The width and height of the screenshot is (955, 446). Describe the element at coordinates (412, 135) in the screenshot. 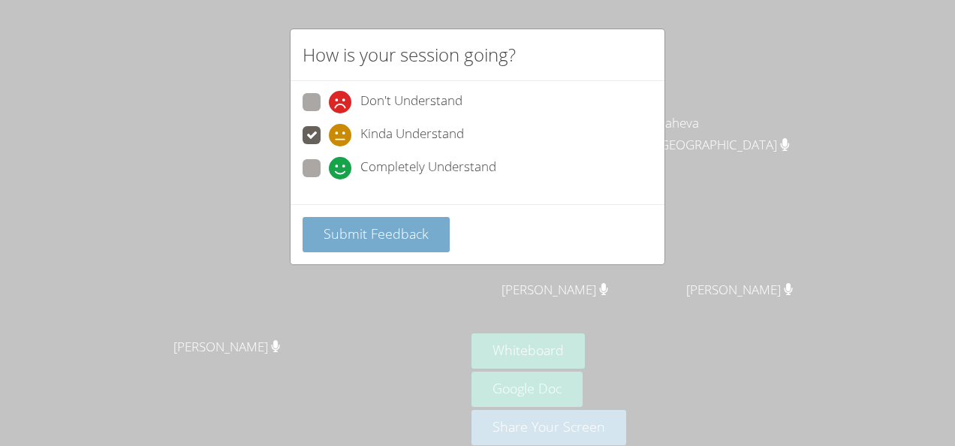

I see `span: Kinda Understand` at that location.